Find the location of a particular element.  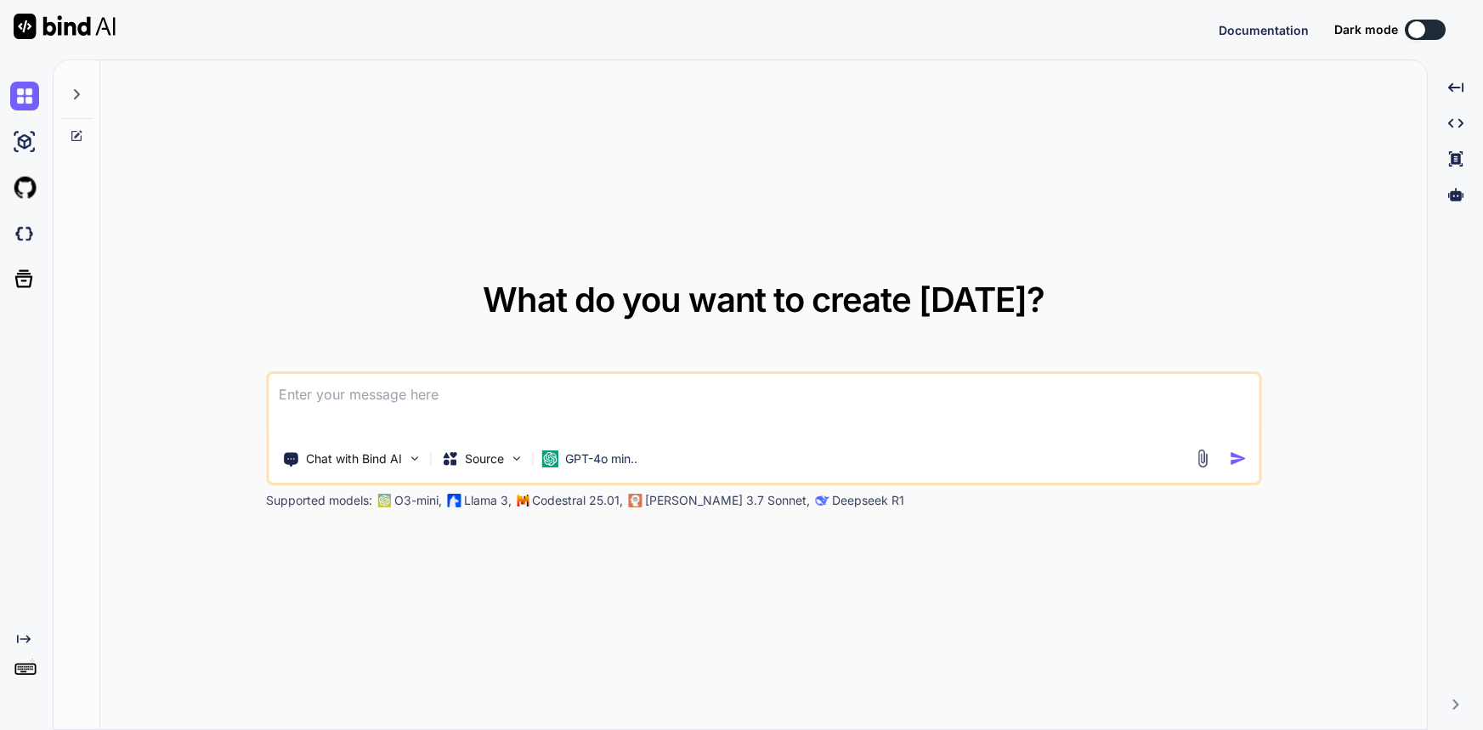

span: Dark mode is located at coordinates (1366, 30).